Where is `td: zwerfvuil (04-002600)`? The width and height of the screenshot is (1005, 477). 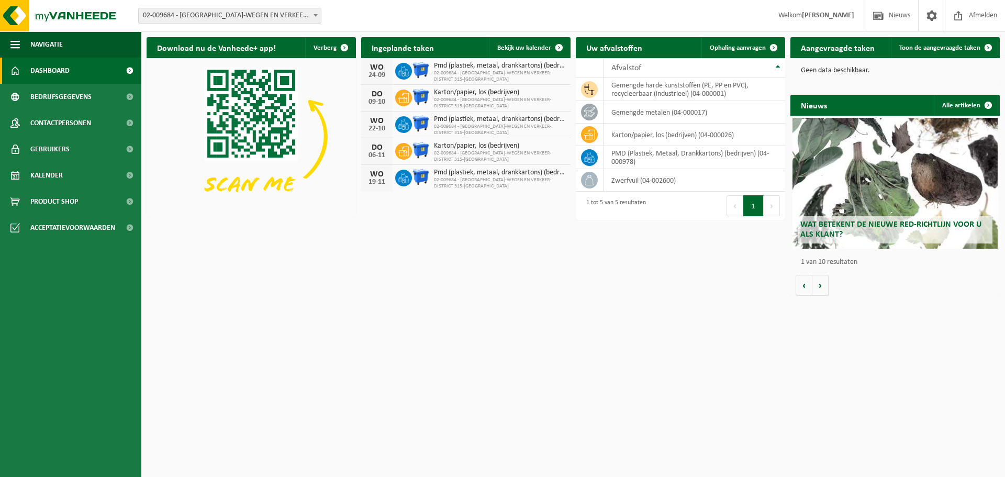 td: zwerfvuil (04-002600) is located at coordinates (694, 180).